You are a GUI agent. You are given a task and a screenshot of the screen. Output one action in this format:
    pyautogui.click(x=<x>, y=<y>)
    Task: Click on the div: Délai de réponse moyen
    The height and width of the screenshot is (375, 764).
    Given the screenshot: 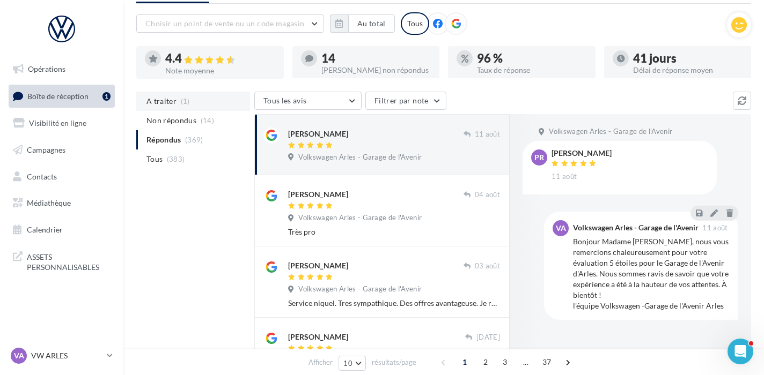 What is the action you would take?
    pyautogui.click(x=688, y=70)
    